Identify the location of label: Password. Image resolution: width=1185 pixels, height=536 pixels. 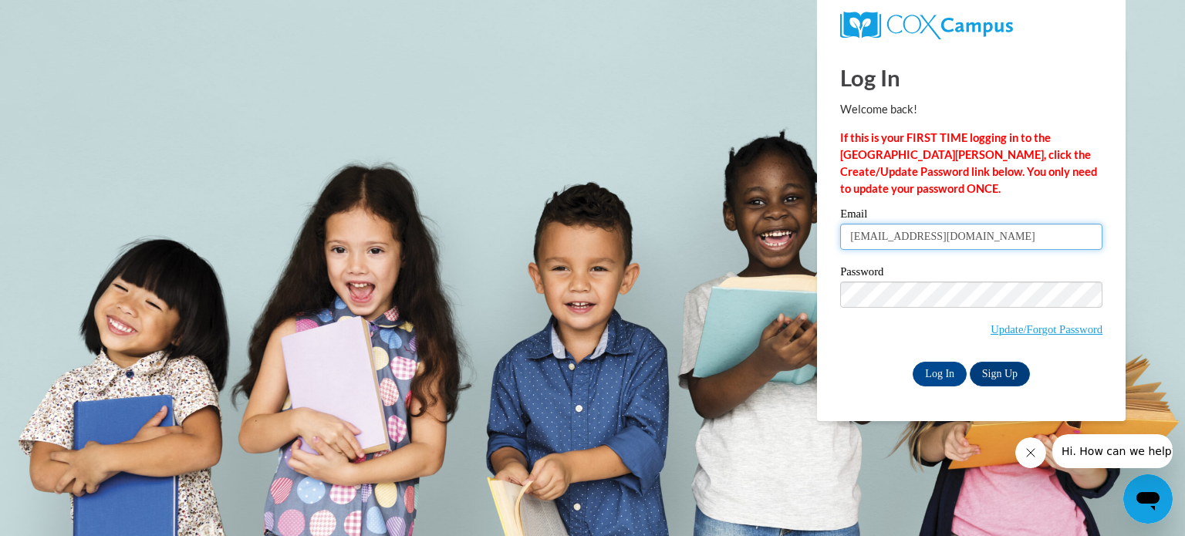
(971, 274).